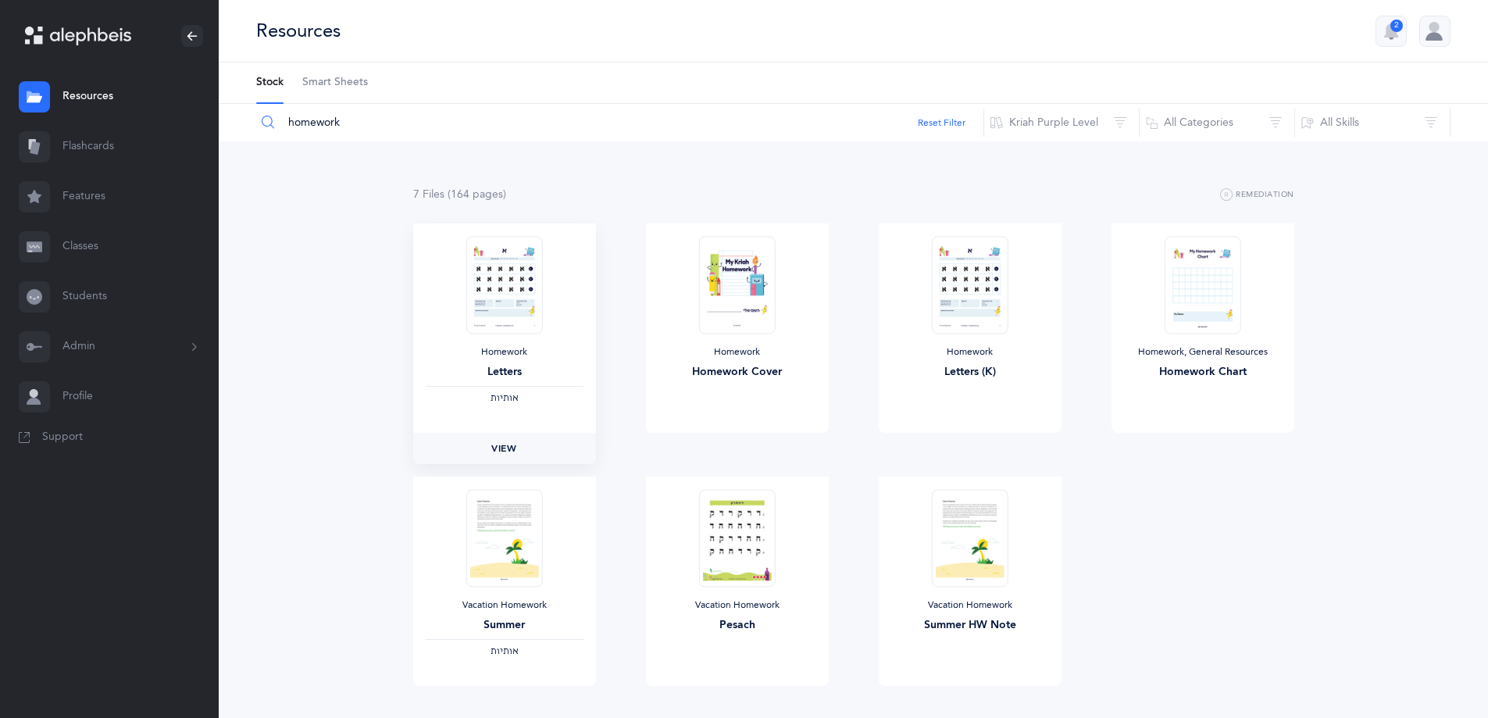  I want to click on div: Summer, so click(505, 625).